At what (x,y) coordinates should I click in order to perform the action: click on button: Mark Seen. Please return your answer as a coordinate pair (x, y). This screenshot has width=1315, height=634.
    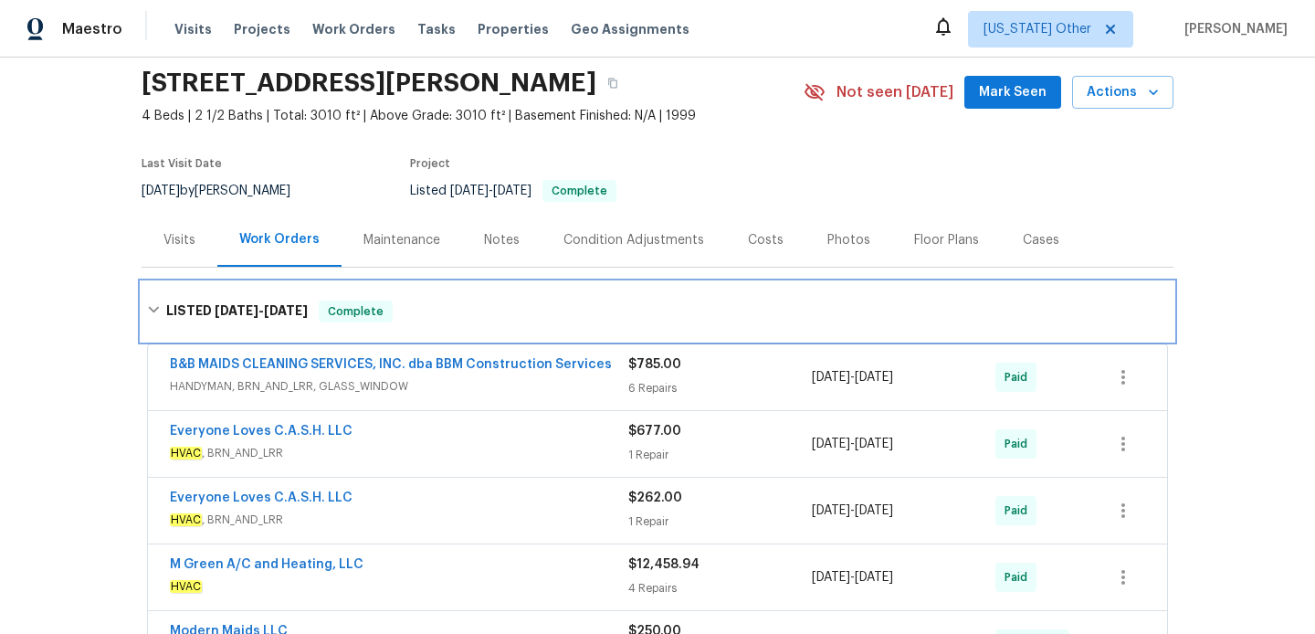
    Looking at the image, I should click on (1013, 92).